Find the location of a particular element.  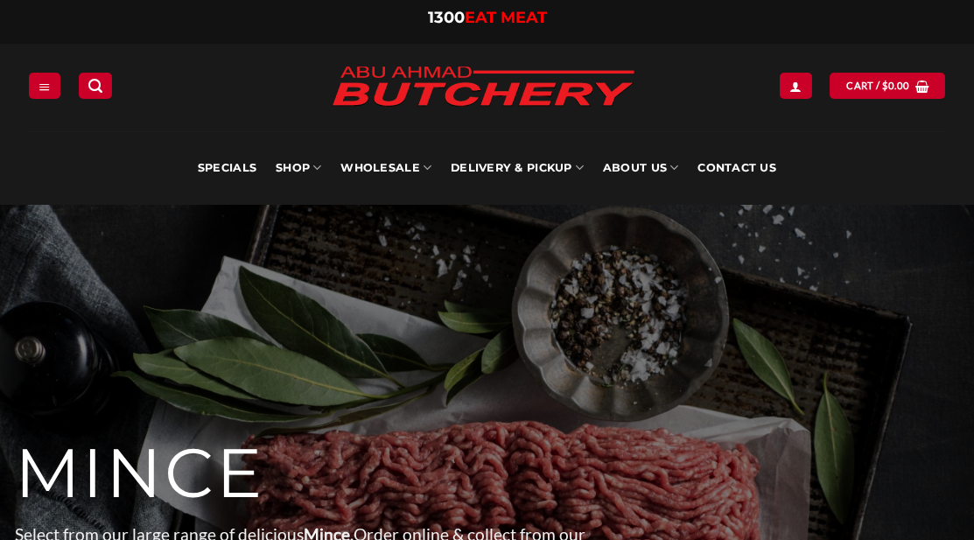

a: Login is located at coordinates (795, 85).